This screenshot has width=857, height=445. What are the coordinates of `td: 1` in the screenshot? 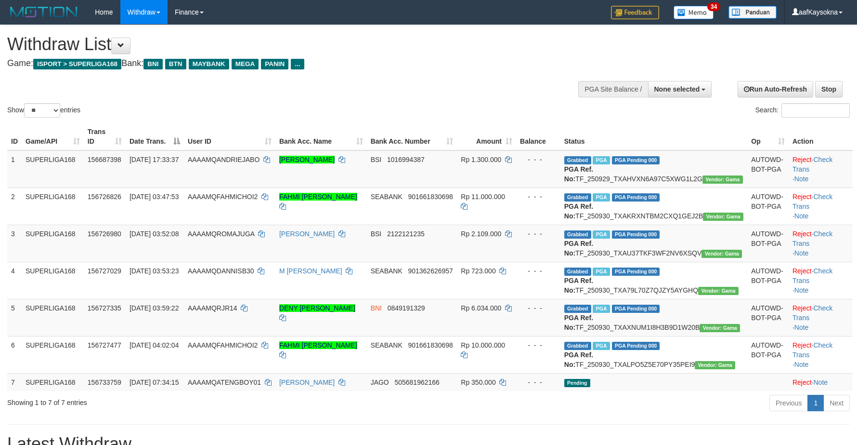 It's located at (14, 169).